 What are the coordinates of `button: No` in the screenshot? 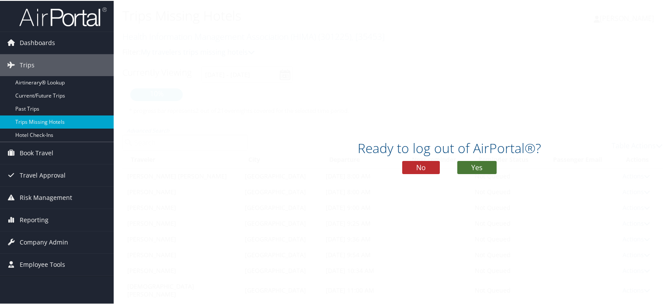 It's located at (421, 166).